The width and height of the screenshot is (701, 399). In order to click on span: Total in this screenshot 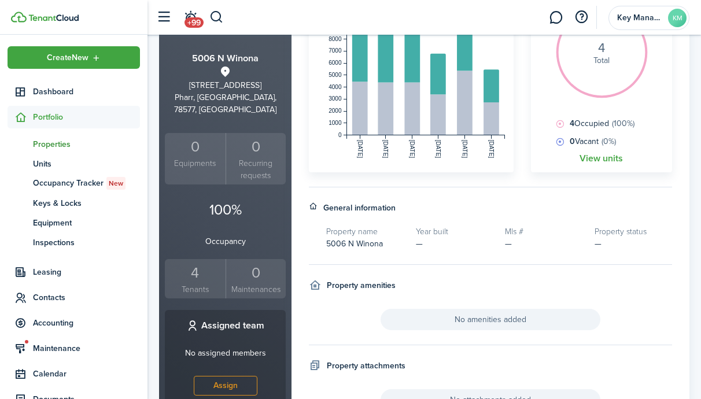, I will do `click(602, 60)`.